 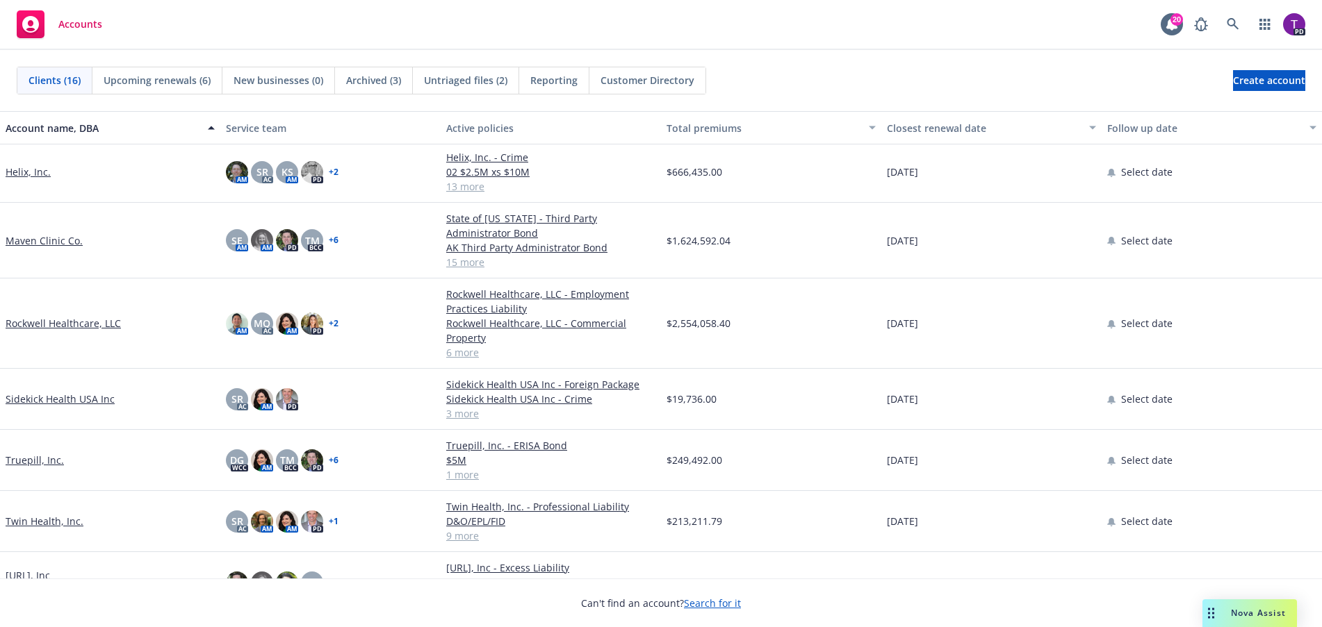 What do you see at coordinates (334, 522) in the screenshot?
I see `a: + 1` at bounding box center [334, 522].